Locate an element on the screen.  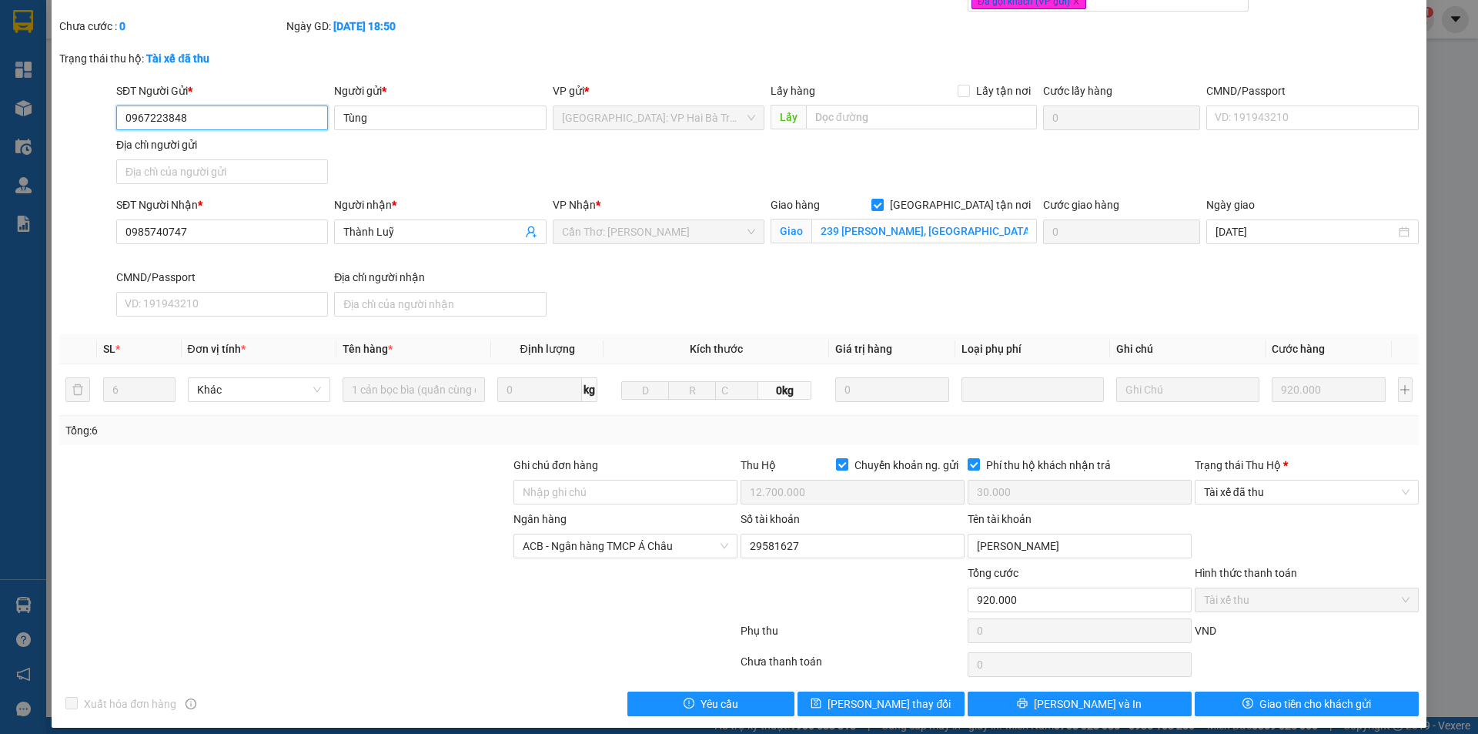
label: Ngân hàng is located at coordinates (540, 519).